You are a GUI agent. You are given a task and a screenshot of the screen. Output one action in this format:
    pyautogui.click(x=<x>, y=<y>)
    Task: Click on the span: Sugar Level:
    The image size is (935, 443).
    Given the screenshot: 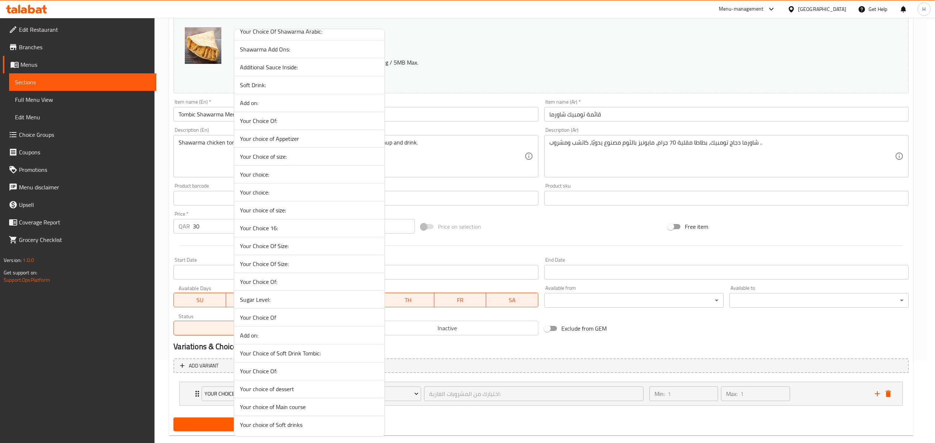 What is the action you would take?
    pyautogui.click(x=309, y=300)
    